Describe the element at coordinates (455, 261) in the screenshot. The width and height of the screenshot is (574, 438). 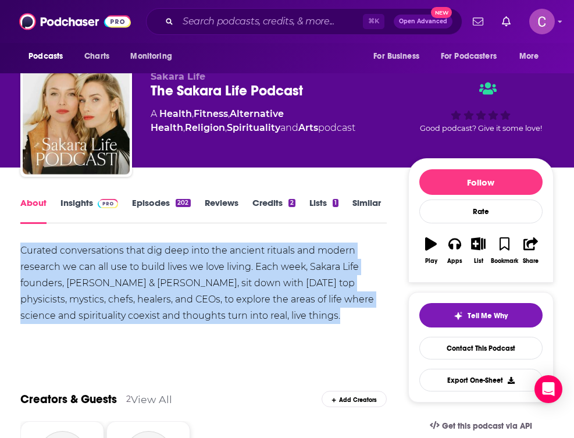
I see `div: Apps` at that location.